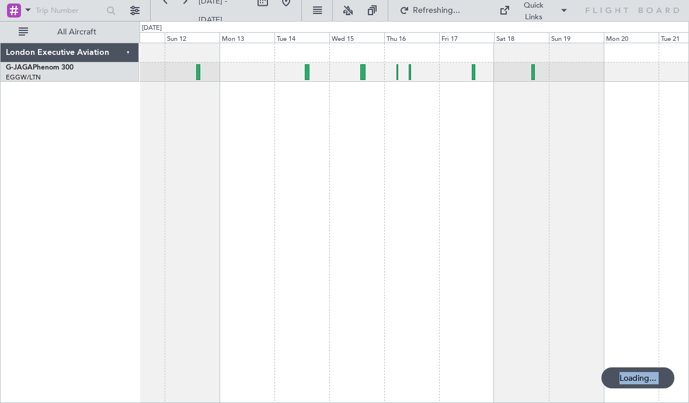 The width and height of the screenshot is (689, 403). What do you see at coordinates (429, 11) in the screenshot?
I see `button: Refreshing...` at bounding box center [429, 11].